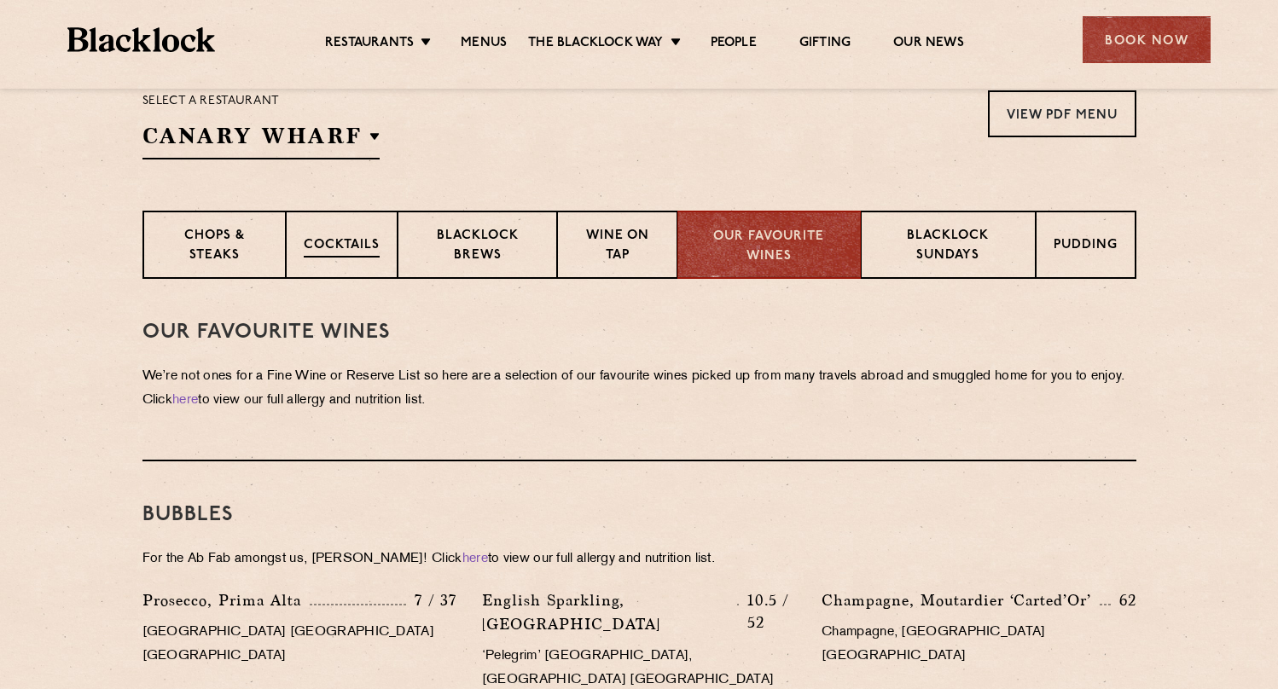  Describe the element at coordinates (961, 601) in the screenshot. I see `p: Champagne, Moutardier ‘Carted’Or’` at that location.